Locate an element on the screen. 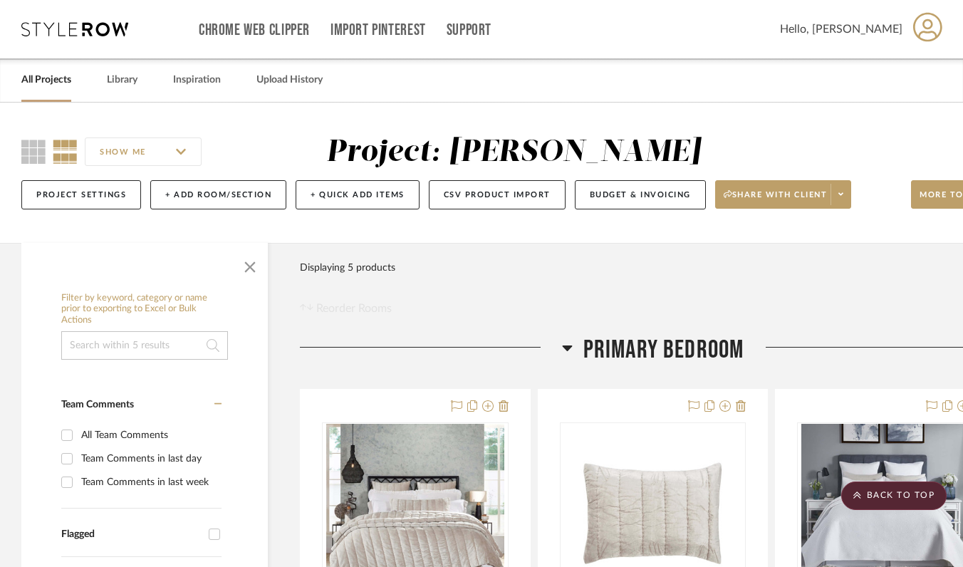 The image size is (963, 567). a: Import Pinterest is located at coordinates (378, 30).